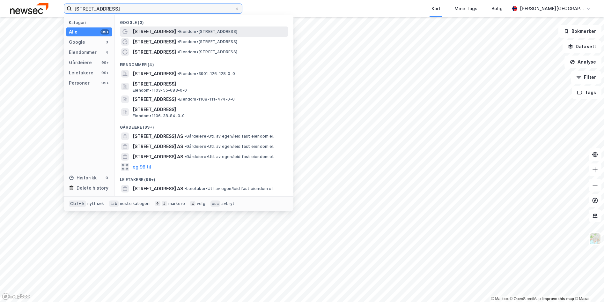 The height and width of the screenshot is (302, 604). Describe the element at coordinates (201, 203) in the screenshot. I see `div: velg` at that location.